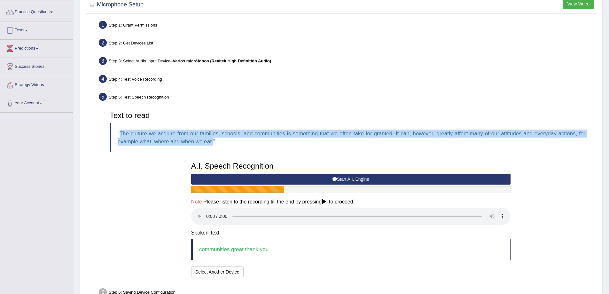  Describe the element at coordinates (222, 61) in the screenshot. I see `b: Varios micrófonos (Realtek High Definition Audio)` at that location.